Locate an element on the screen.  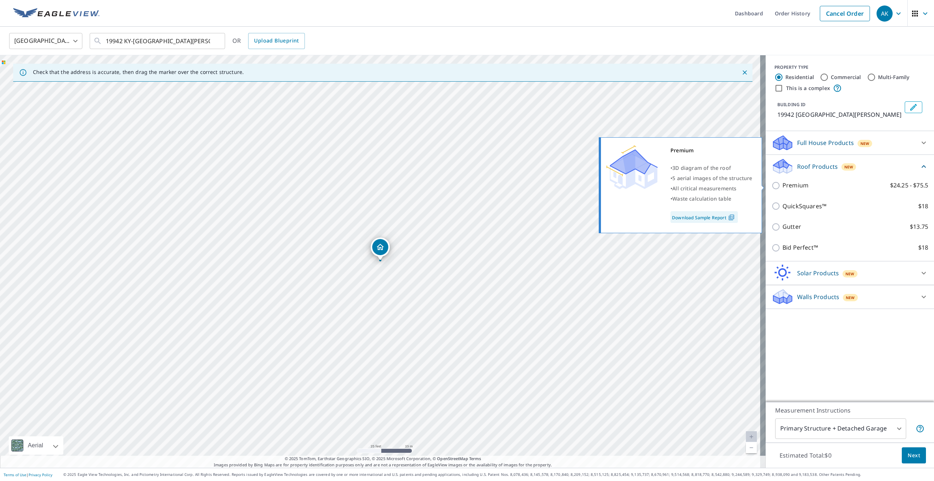
div: PROPERTY TYPE is located at coordinates (850, 67).